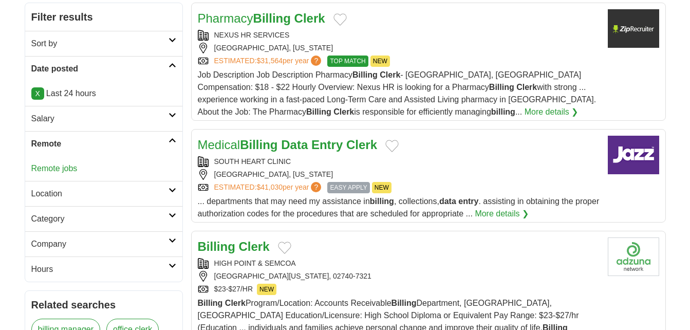 The width and height of the screenshot is (690, 330). Describe the element at coordinates (100, 219) in the screenshot. I see `h2: Category` at that location.